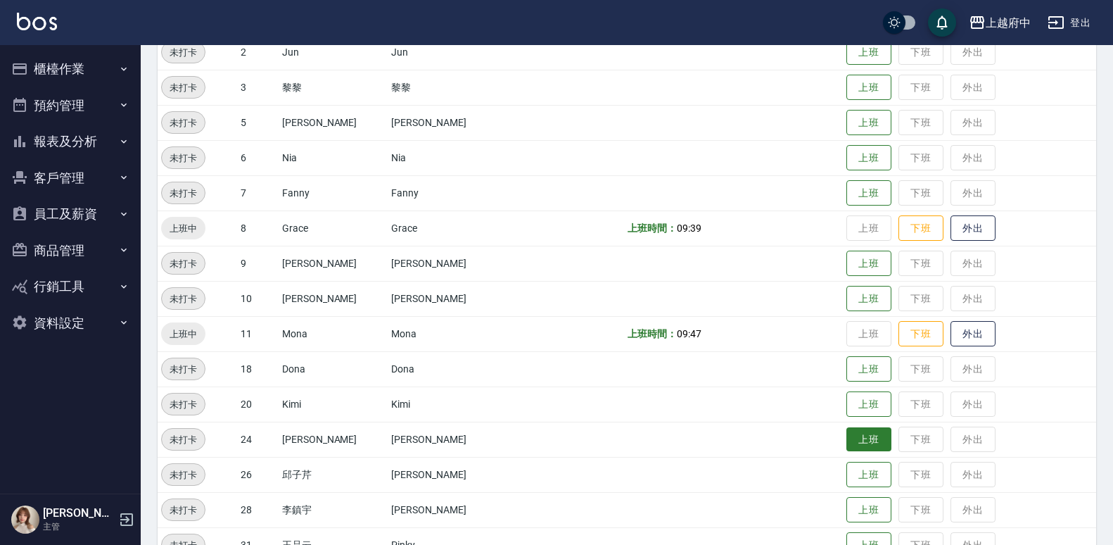 This screenshot has width=1113, height=545. Describe the element at coordinates (70, 178) in the screenshot. I see `button: 客戶管理` at that location.